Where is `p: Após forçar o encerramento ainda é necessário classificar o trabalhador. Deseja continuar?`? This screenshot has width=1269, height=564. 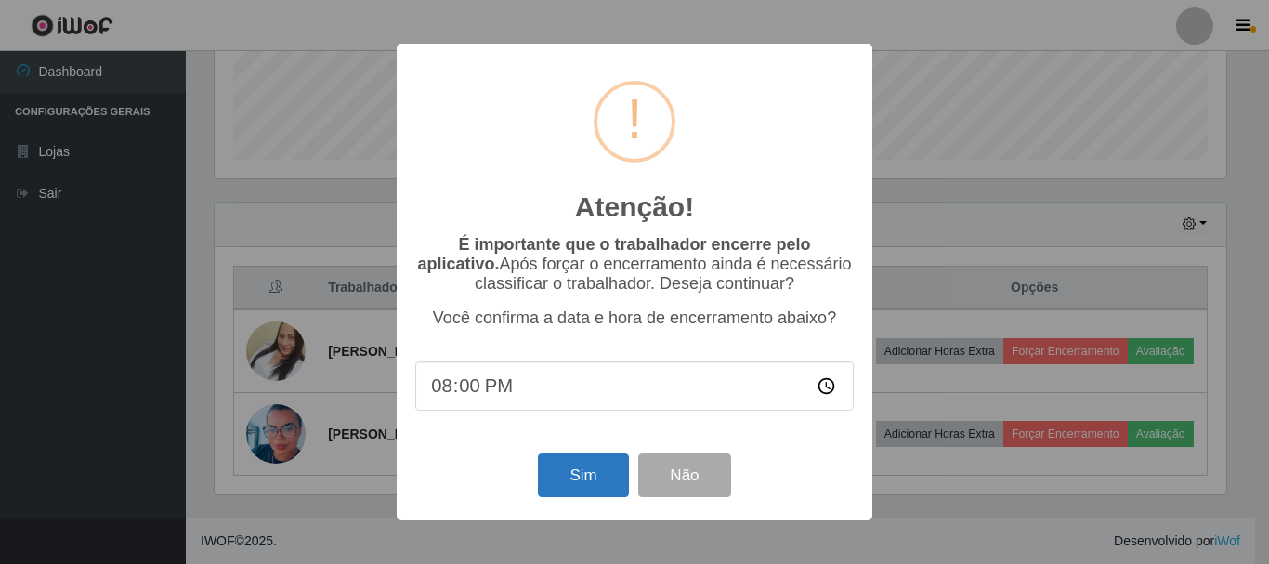
p: Após forçar o encerramento ainda é necessário classificar o trabalhador. Deseja continuar? is located at coordinates (634, 264).